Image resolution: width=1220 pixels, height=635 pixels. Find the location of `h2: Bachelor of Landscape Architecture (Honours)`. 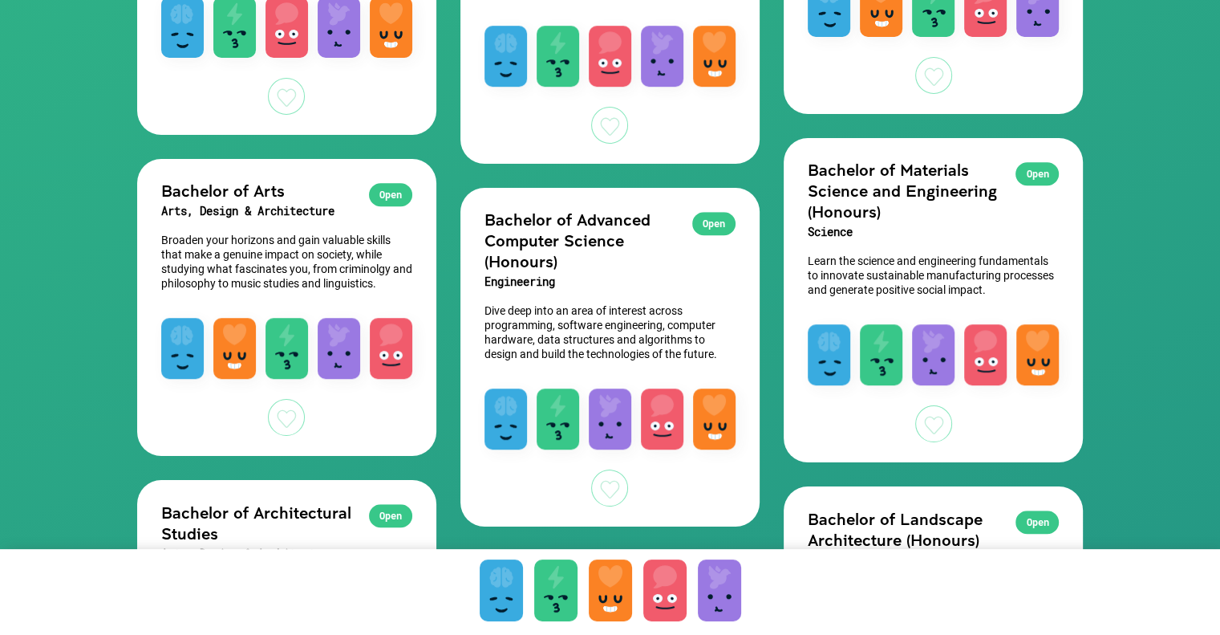

h2: Bachelor of Landscape Architecture (Honours) is located at coordinates (933, 529).